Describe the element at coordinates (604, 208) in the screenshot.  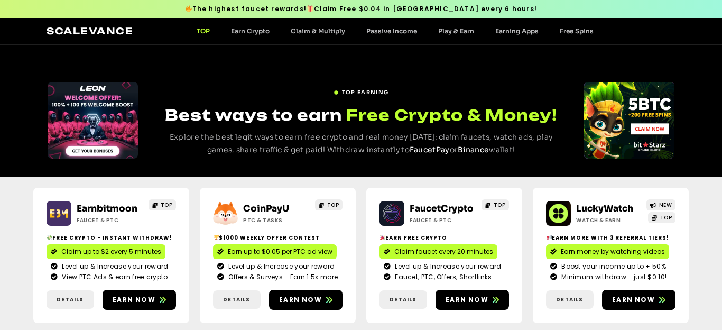
I see `a: LuckyWatch` at that location.